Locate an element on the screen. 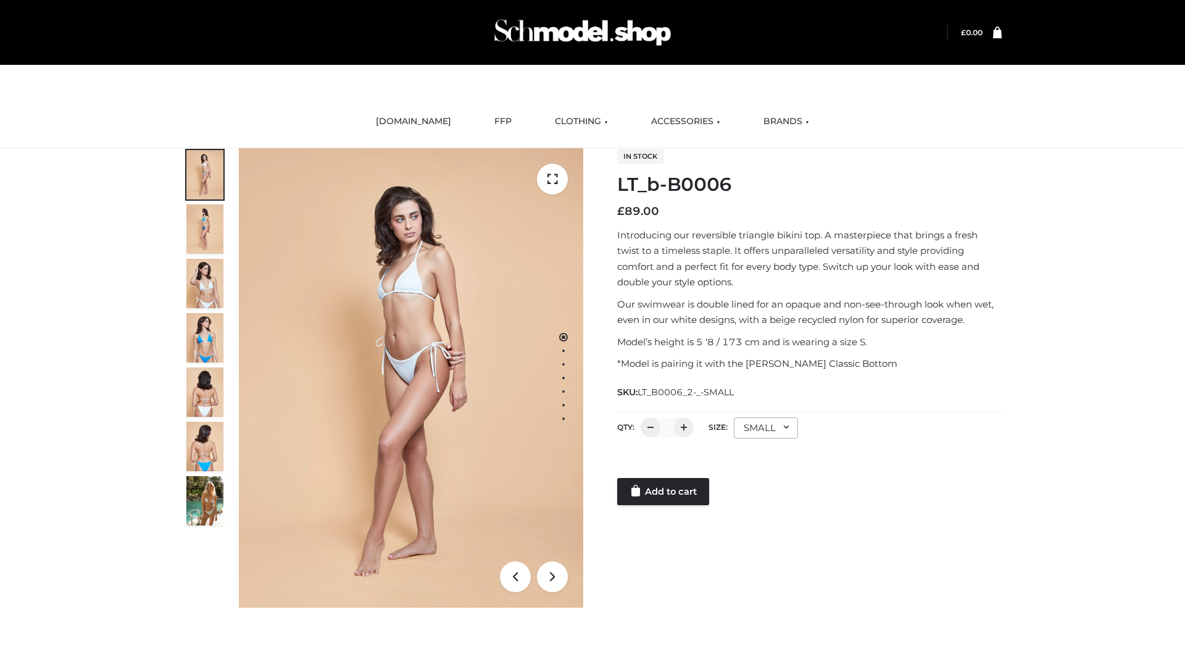 Image resolution: width=1185 pixels, height=667 pixels. a: £0.00 is located at coordinates (972, 32).